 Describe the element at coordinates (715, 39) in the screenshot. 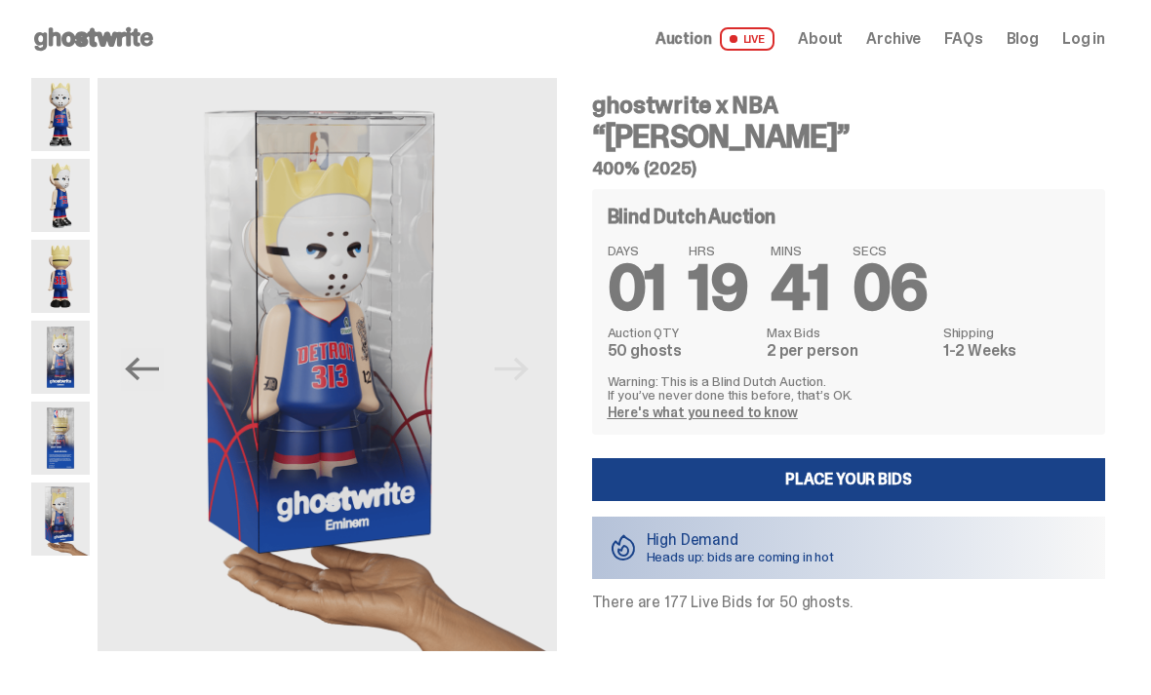

I see `a: Auction LIVE` at that location.